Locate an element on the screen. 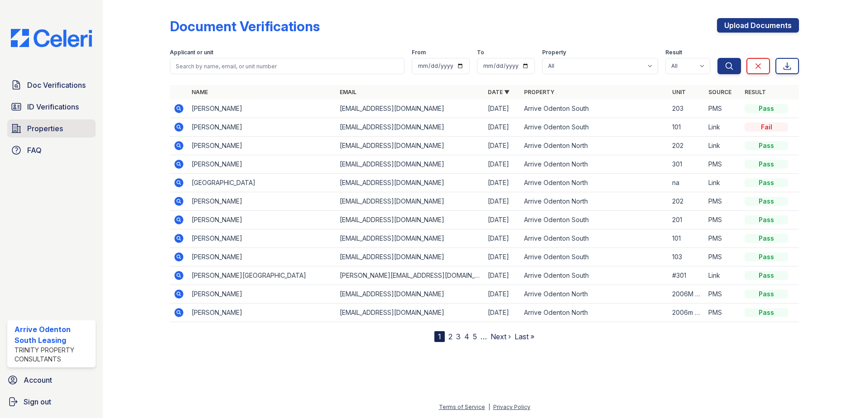 The height and width of the screenshot is (418, 866). div: Trinity Property Consultants is located at coordinates (53, 355).